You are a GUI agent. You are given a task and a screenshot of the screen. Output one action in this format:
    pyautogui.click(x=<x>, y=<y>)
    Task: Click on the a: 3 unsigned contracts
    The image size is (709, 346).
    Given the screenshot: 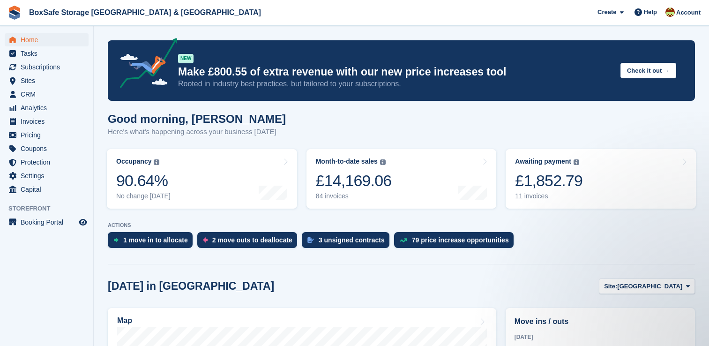 What is the action you would take?
    pyautogui.click(x=348, y=242)
    